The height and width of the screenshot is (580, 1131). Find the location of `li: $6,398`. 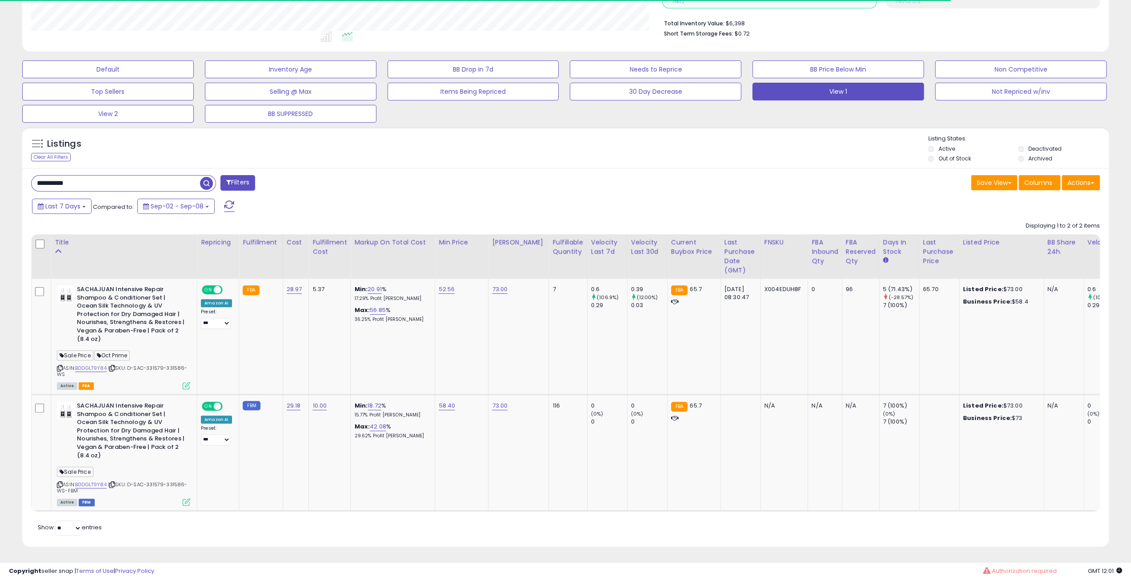

li: $6,398 is located at coordinates (878, 23).